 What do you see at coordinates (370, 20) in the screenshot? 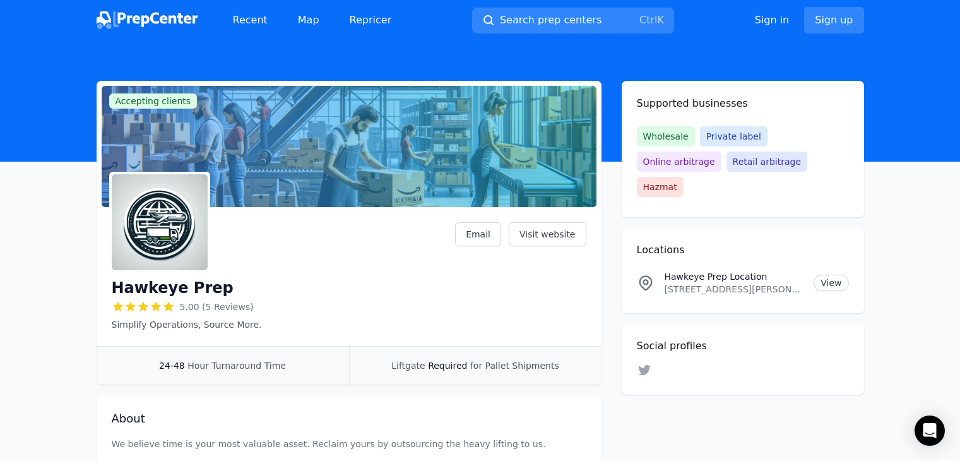
I see `a: Repricer` at bounding box center [370, 20].